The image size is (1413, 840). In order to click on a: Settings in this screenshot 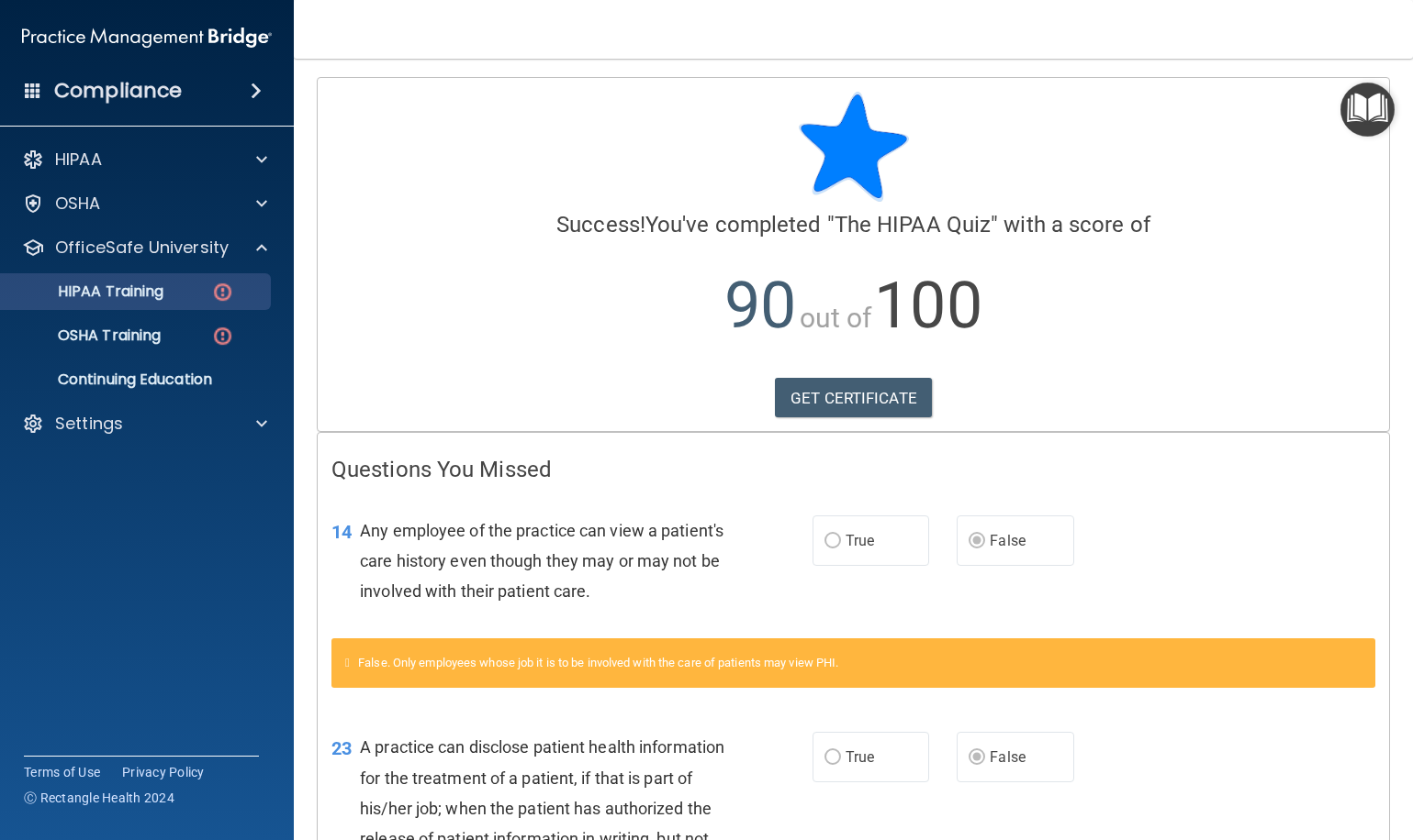, I will do `click(144, 424)`.